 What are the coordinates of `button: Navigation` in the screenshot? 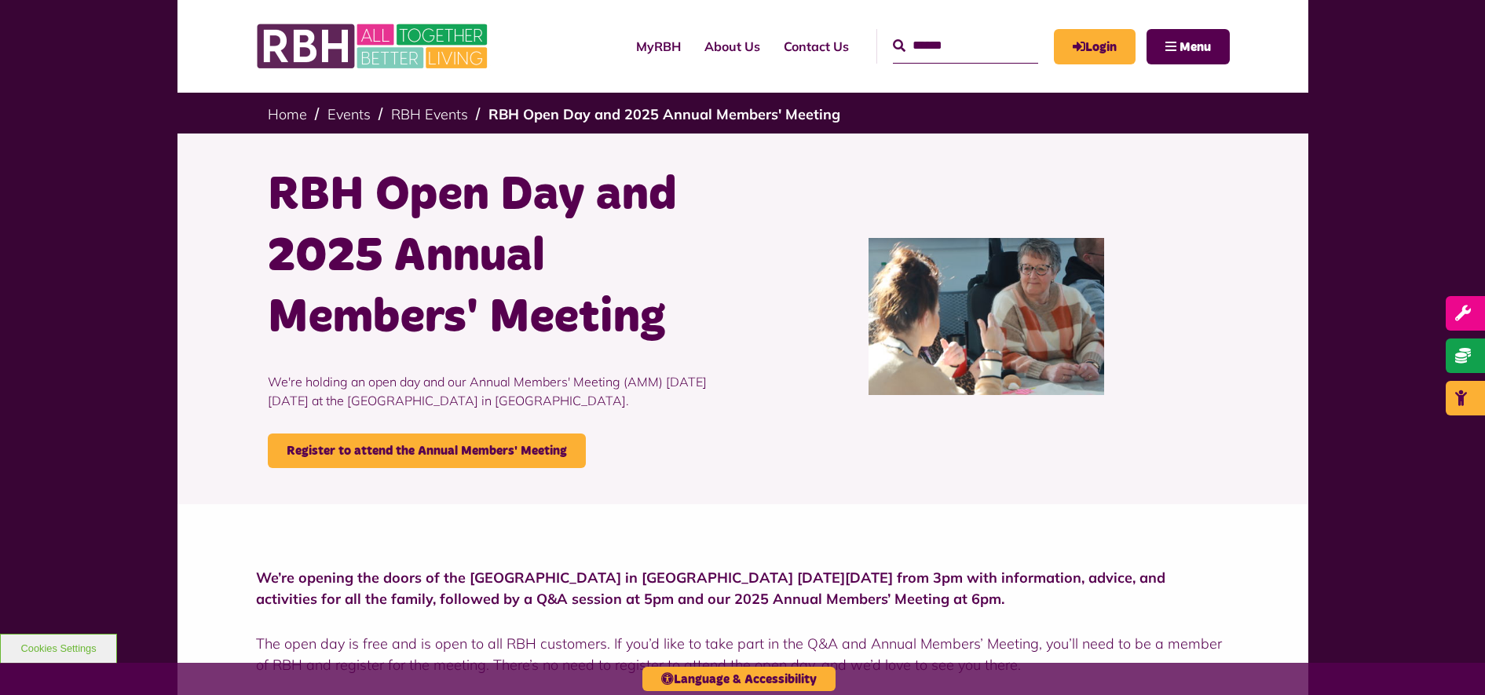 It's located at (1188, 46).